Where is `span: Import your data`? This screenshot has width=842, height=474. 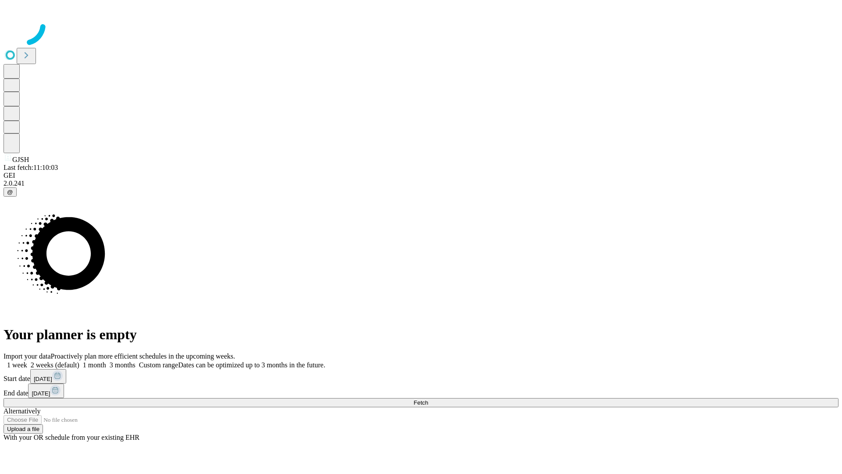 span: Import your data is located at coordinates (27, 356).